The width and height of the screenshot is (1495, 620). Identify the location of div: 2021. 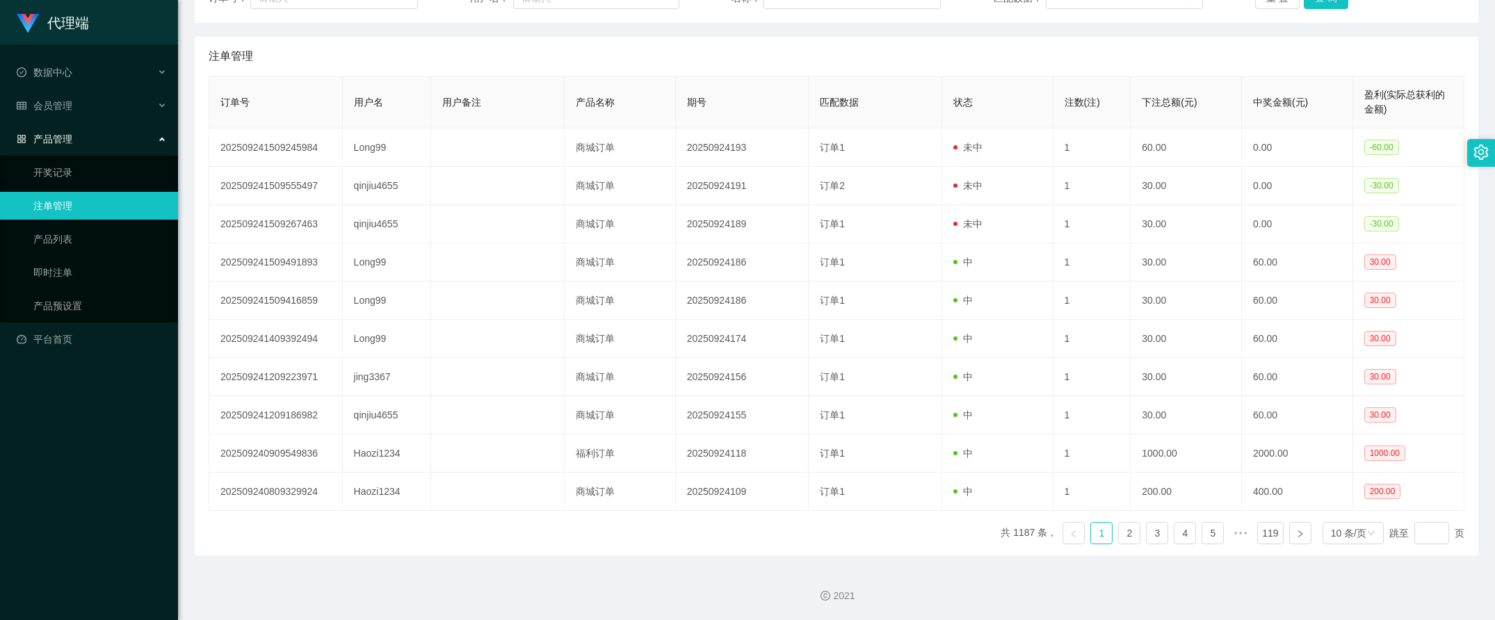
(836, 596).